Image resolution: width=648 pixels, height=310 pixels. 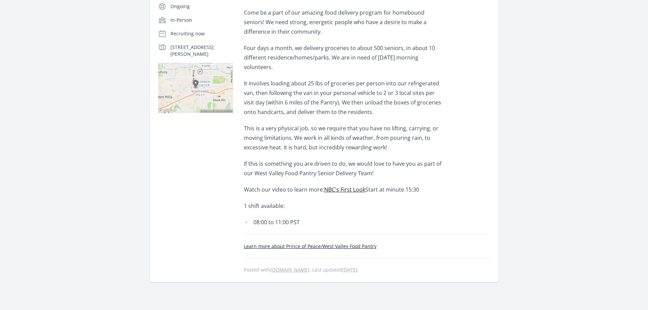 I want to click on p: 1 shift available:, so click(x=343, y=206).